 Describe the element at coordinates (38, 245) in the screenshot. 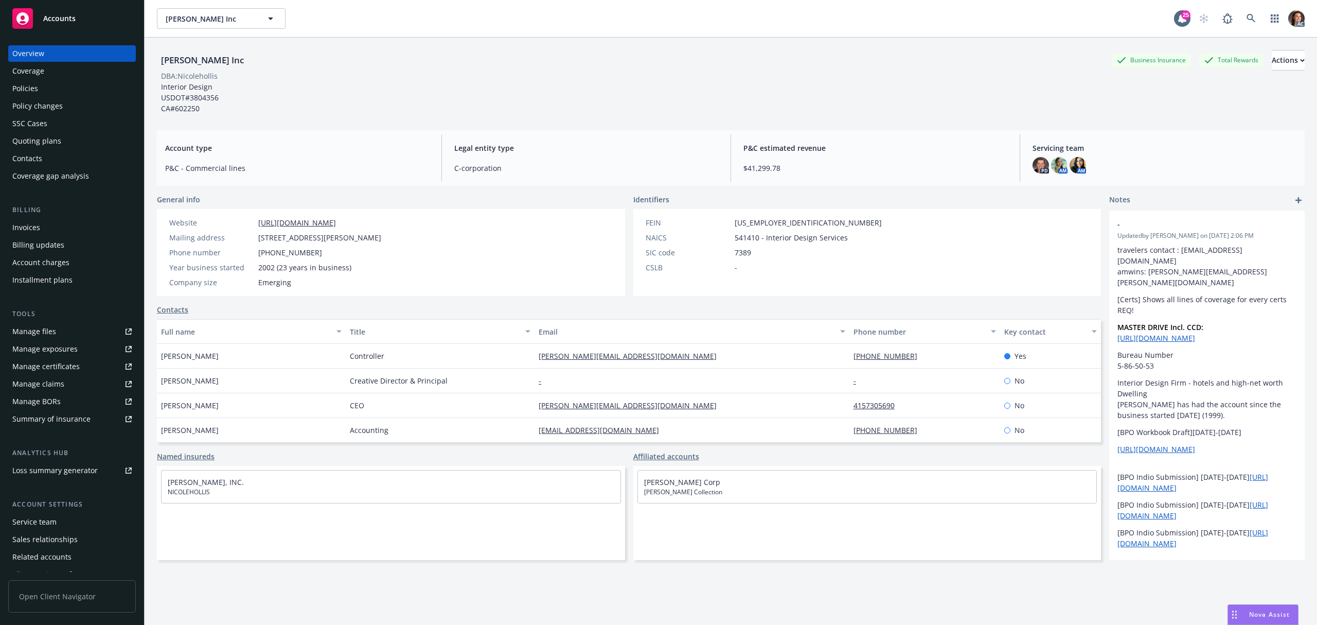

I see `div: Billing updates` at that location.